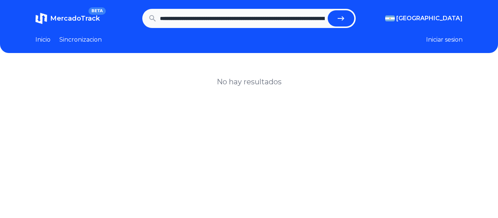 Image resolution: width=498 pixels, height=218 pixels. Describe the element at coordinates (43, 40) in the screenshot. I see `a: Inicio` at that location.